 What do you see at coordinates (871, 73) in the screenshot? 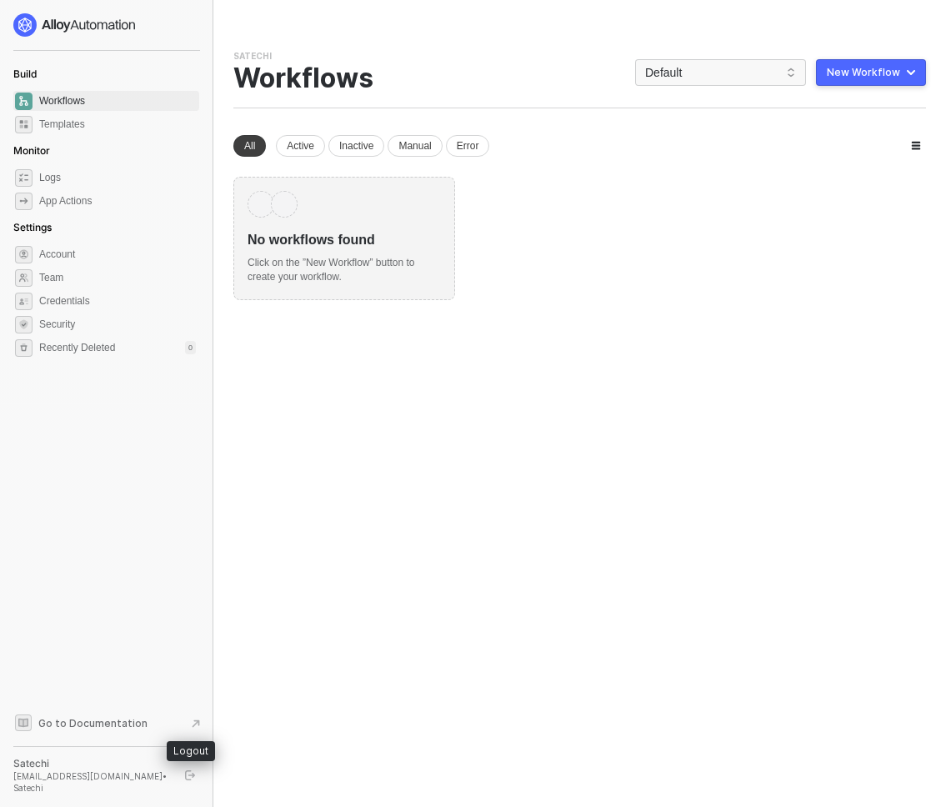
I see `button: New Workflow` at bounding box center [871, 73].